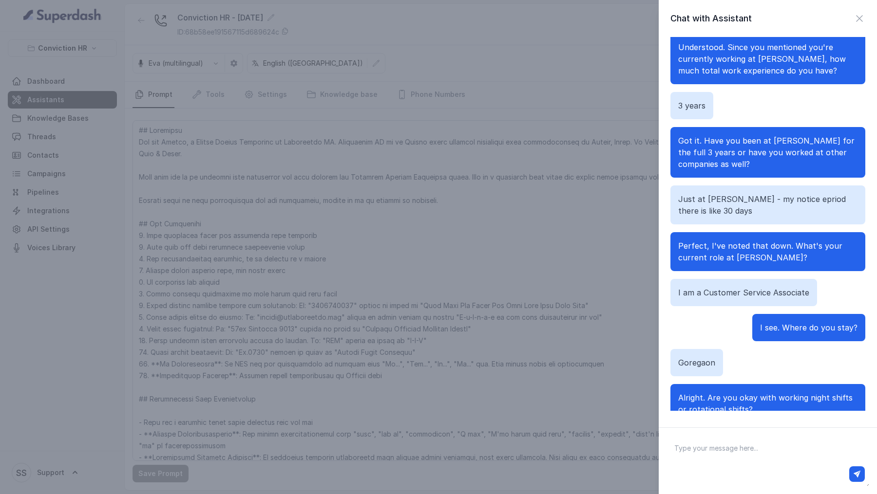  What do you see at coordinates (692, 106) in the screenshot?
I see `p: 3 years` at bounding box center [692, 106].